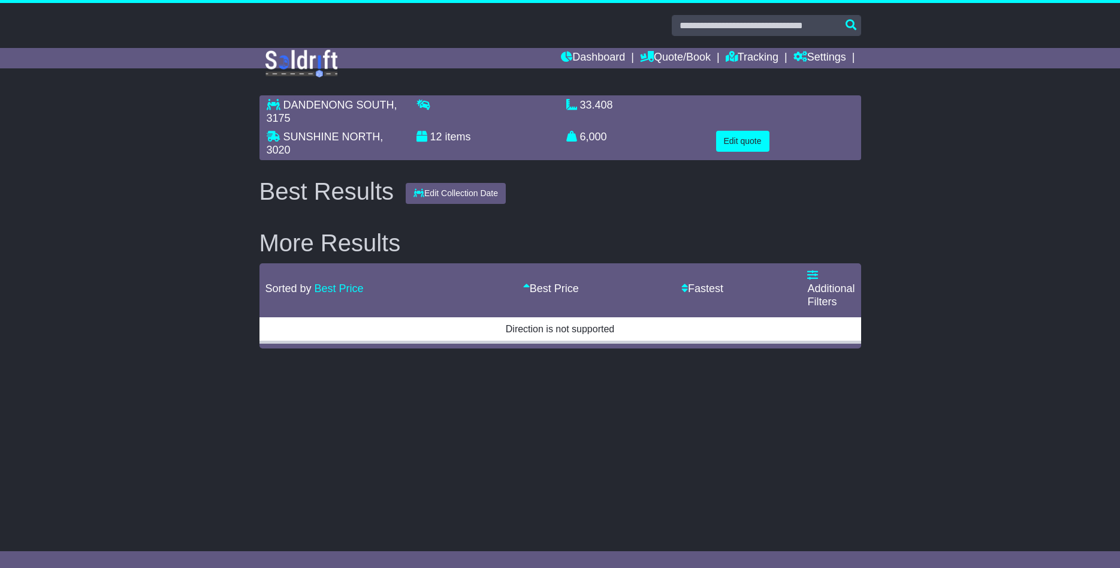 This screenshot has height=568, width=1120. I want to click on a: Tracking, so click(752, 58).